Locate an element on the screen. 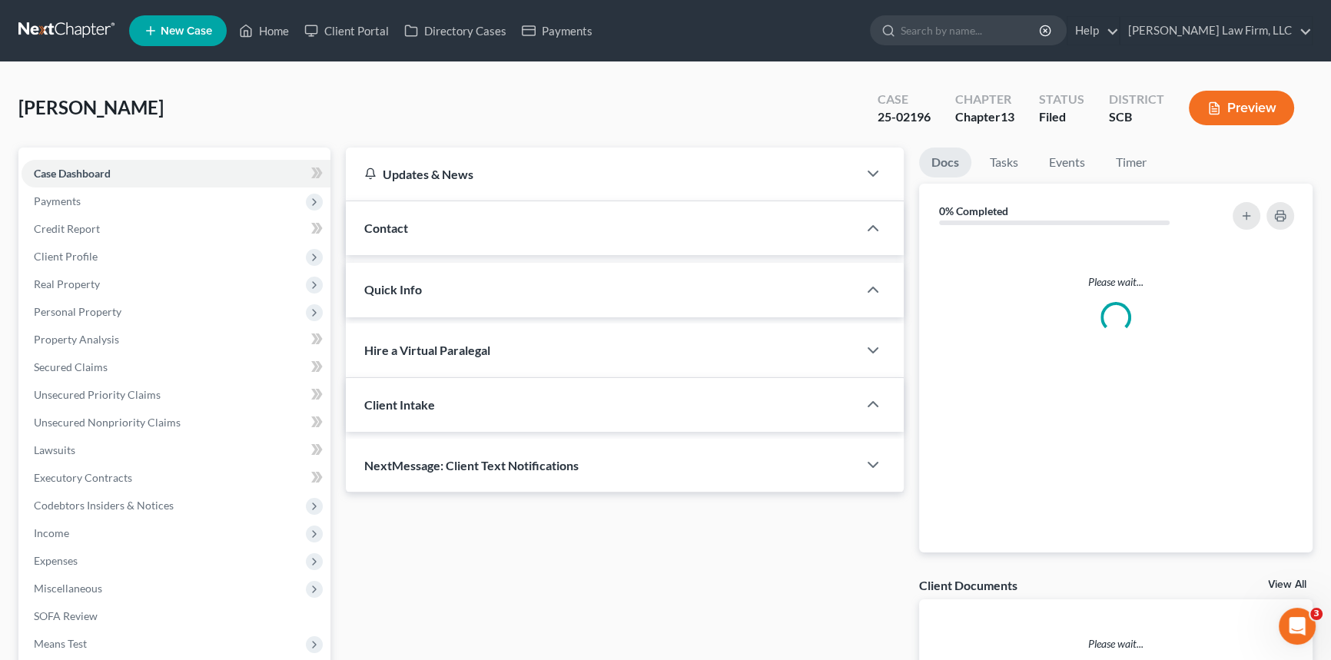  span: Personal Property is located at coordinates (78, 311).